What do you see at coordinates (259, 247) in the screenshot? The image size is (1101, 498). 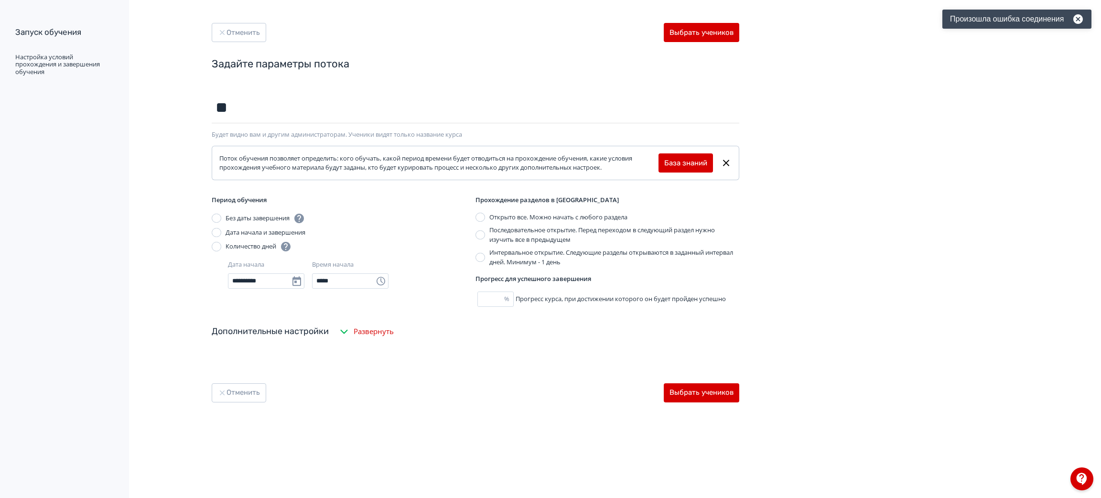 I see `div: Количество дней` at bounding box center [259, 247].